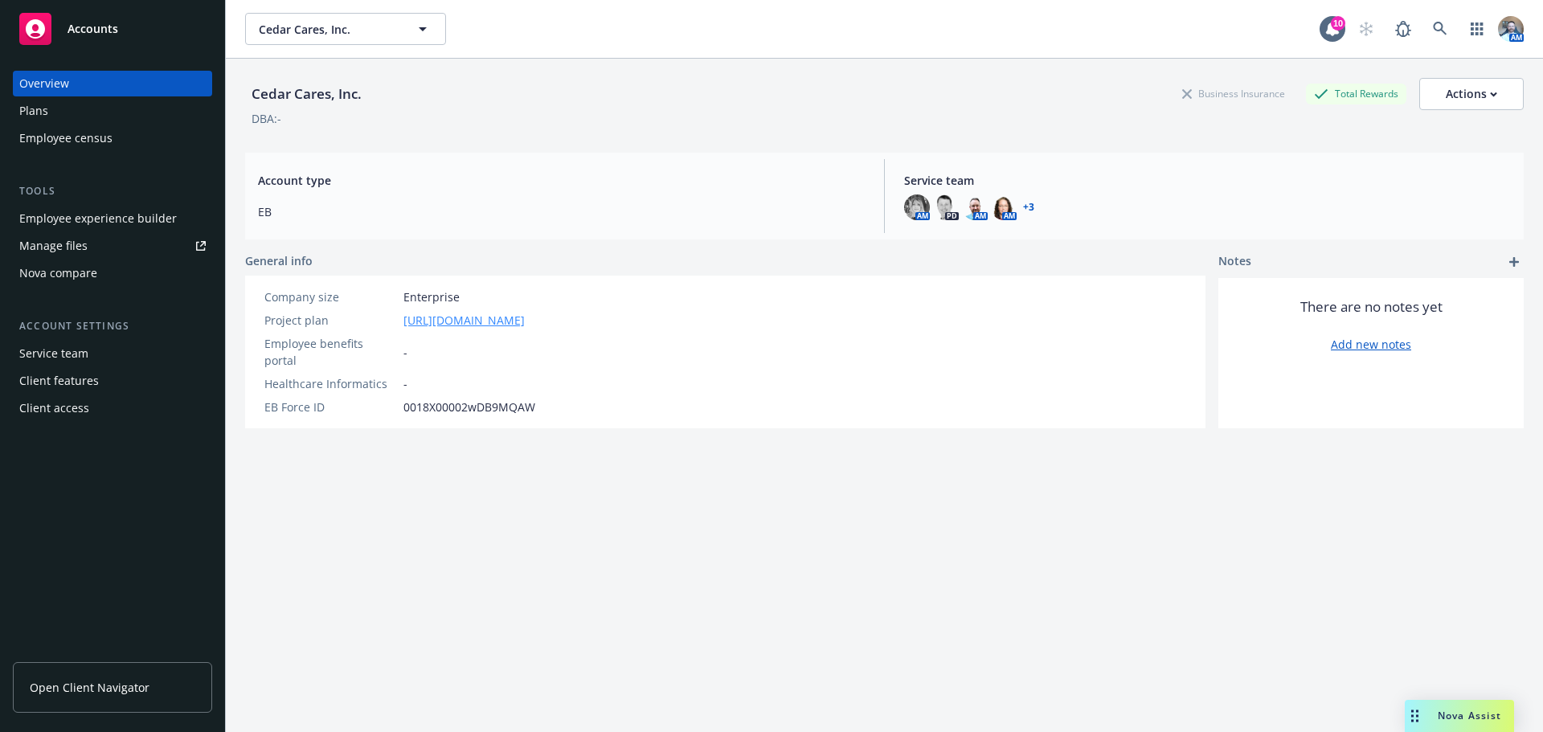  What do you see at coordinates (1235, 262) in the screenshot?
I see `span: Notes` at bounding box center [1235, 262].